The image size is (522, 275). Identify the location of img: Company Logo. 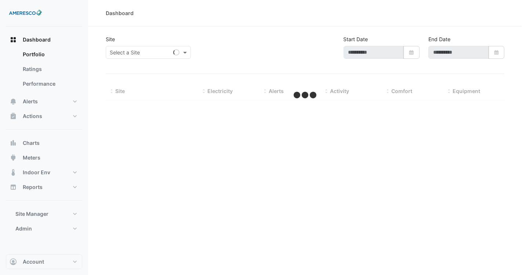
(25, 13).